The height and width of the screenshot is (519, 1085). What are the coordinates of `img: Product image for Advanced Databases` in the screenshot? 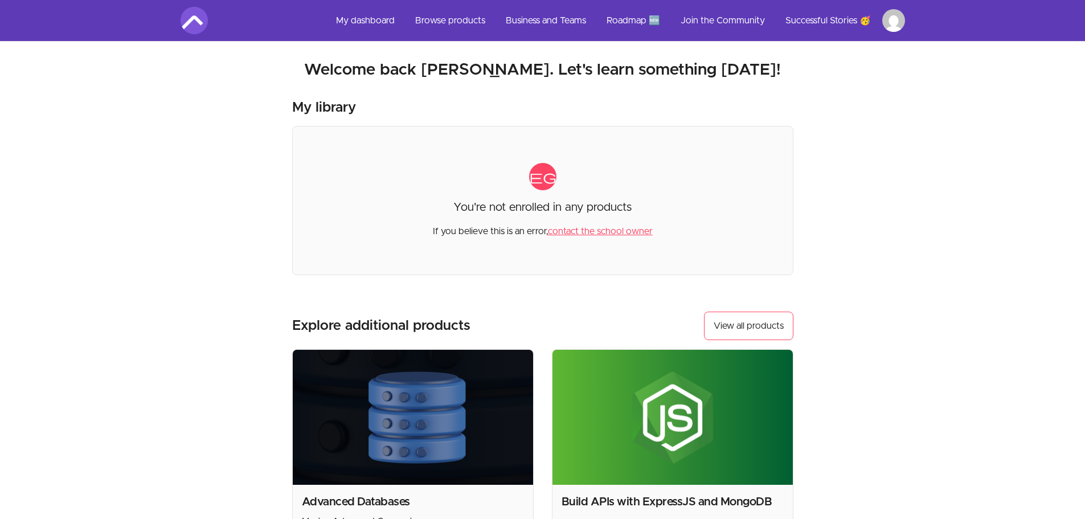 It's located at (413, 417).